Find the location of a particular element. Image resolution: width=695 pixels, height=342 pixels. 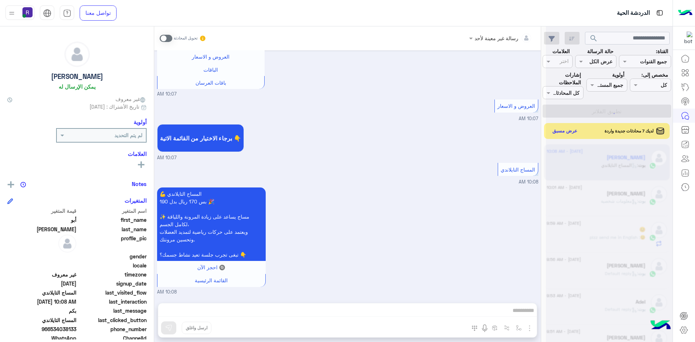

span: last_name is located at coordinates (112, 229).